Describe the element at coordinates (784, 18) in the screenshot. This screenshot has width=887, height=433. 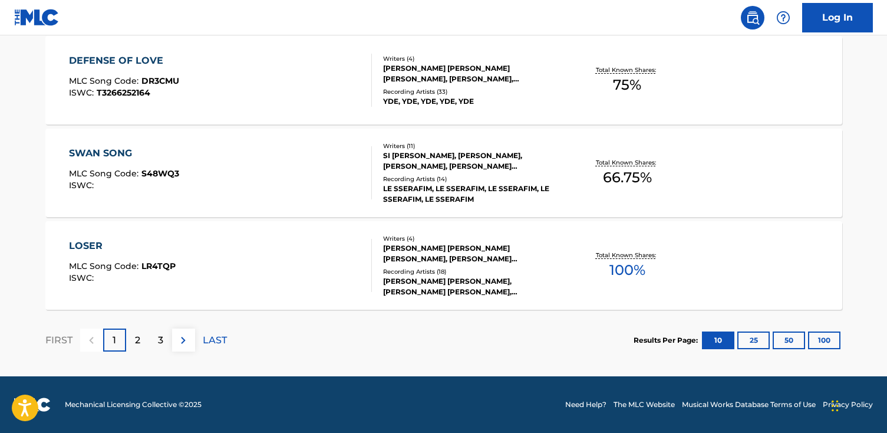
I see `div: Help` at that location.